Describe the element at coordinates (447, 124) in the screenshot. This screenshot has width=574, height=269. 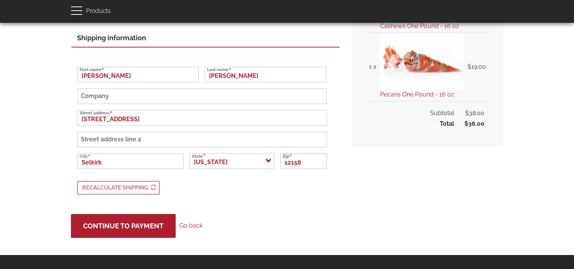
I see `span: Total` at that location.